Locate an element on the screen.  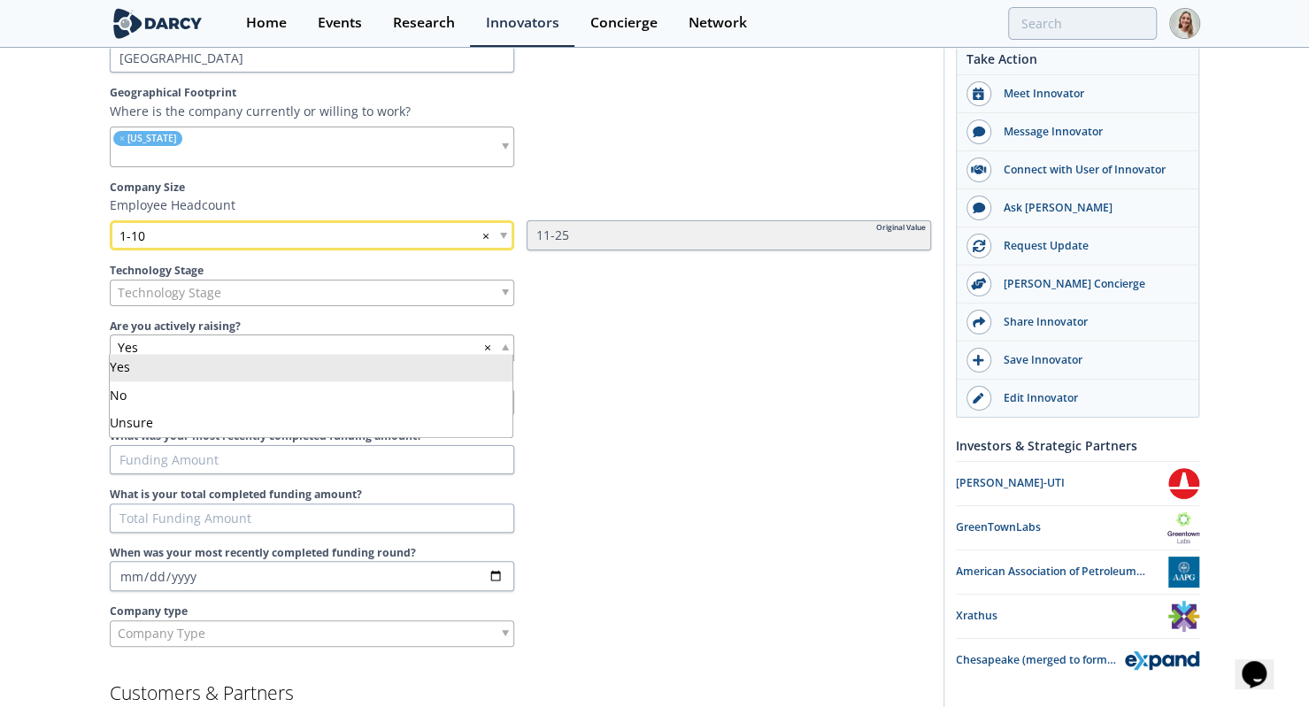
label: What is your total completed funding amount? is located at coordinates (520, 495).